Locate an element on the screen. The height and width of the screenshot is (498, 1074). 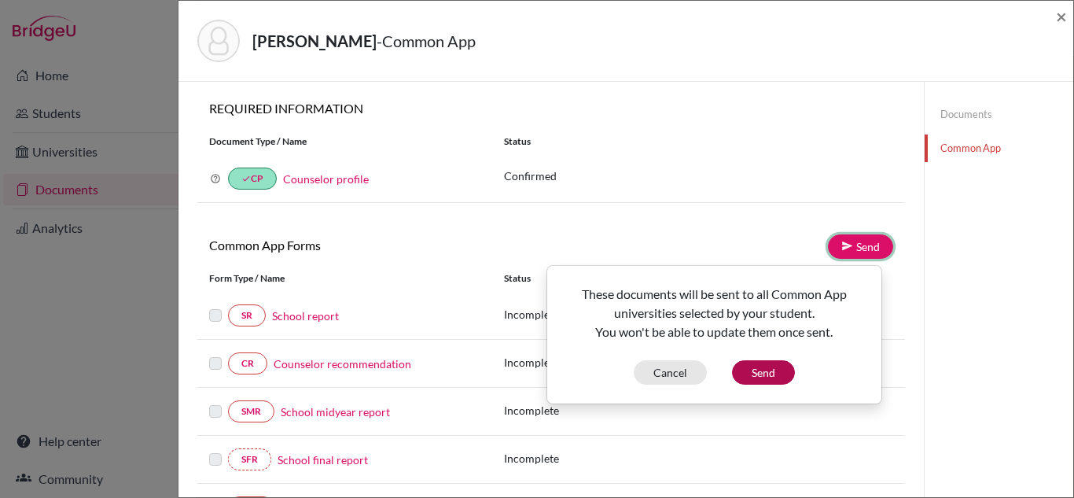
a: Counselor recommendation is located at coordinates (342, 363).